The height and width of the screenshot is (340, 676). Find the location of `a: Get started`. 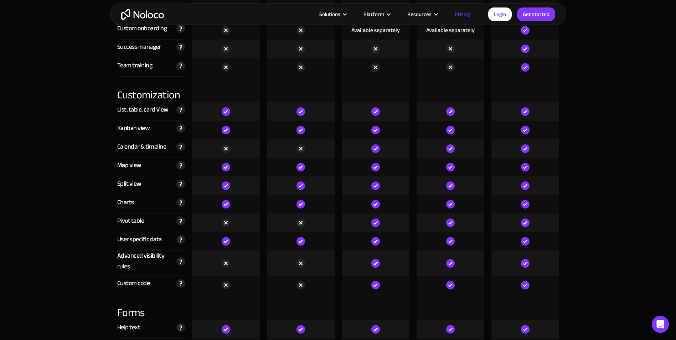

a: Get started is located at coordinates (536, 14).